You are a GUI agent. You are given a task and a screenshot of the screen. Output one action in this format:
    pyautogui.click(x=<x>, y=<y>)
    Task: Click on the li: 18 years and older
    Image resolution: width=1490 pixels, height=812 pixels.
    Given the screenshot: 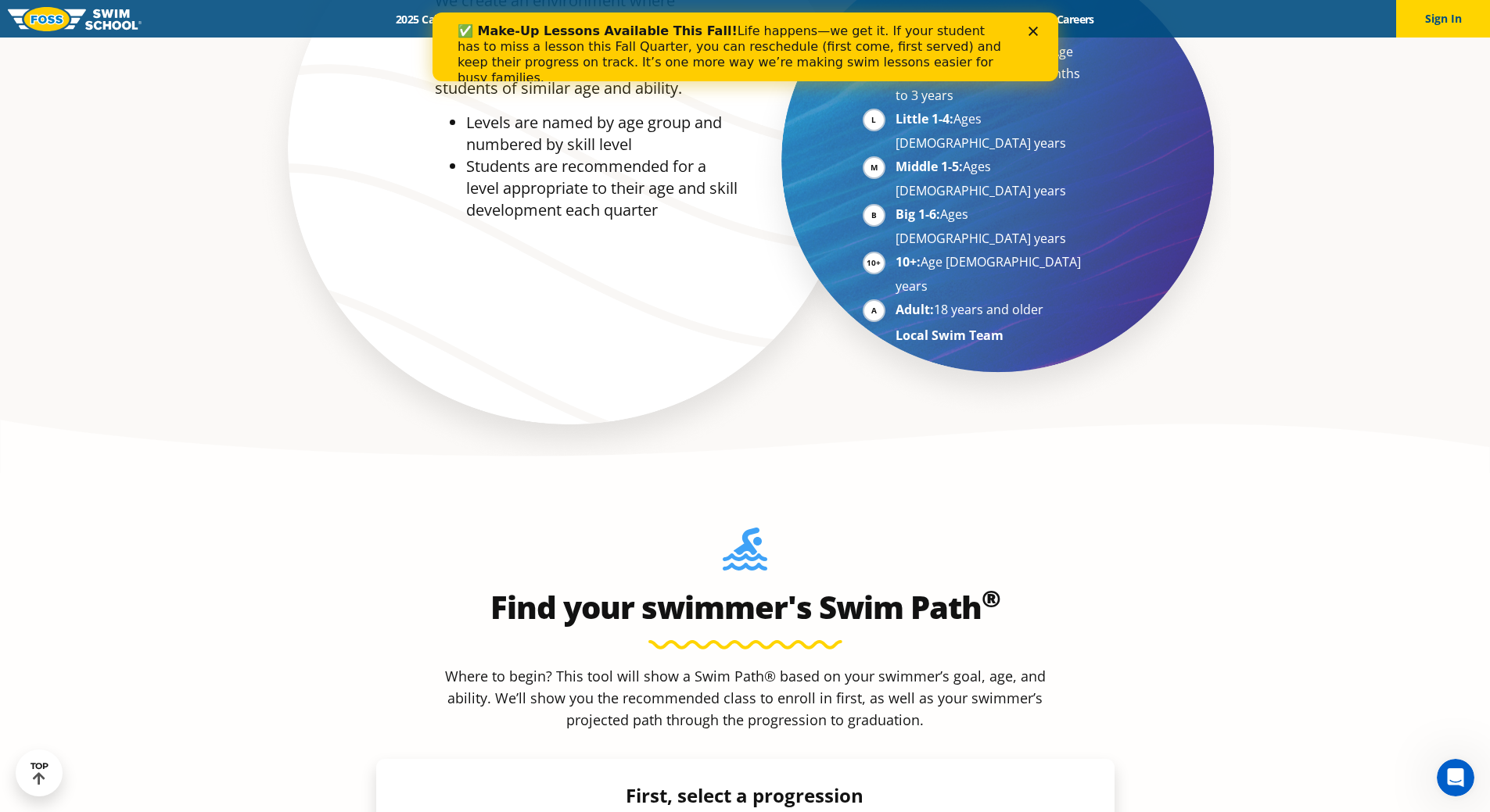 What is the action you would take?
    pyautogui.click(x=990, y=311)
    